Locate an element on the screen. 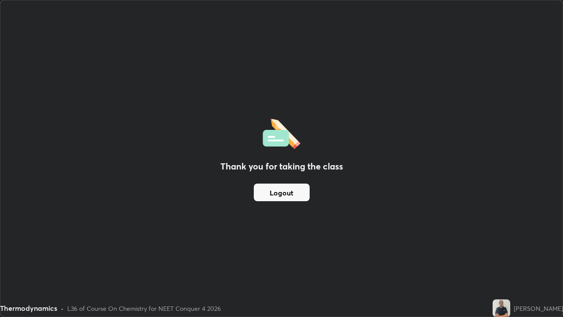 The image size is (563, 317). img: a53a6d141bfd4d8b9bbe971491d3c2d7.jpg is located at coordinates (502, 308).